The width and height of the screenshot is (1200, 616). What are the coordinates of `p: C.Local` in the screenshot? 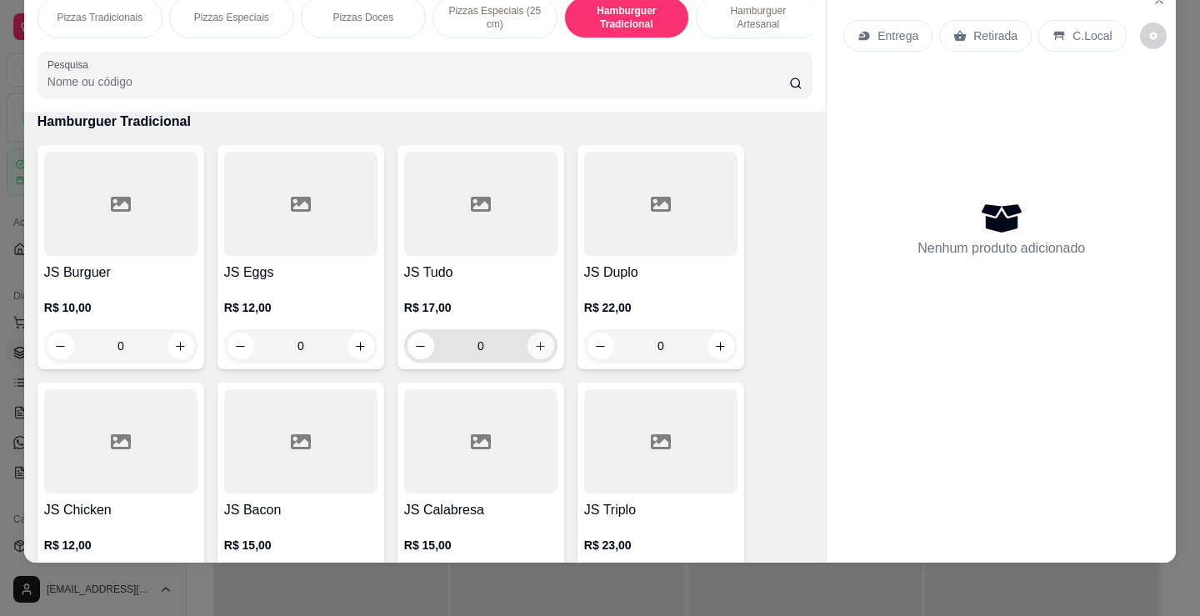 It's located at (1091, 36).